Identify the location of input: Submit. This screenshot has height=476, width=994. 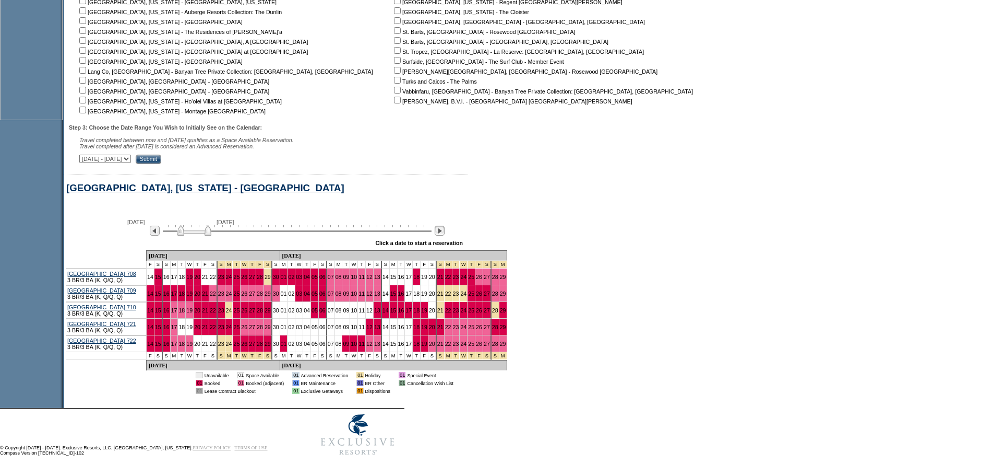
(148, 159).